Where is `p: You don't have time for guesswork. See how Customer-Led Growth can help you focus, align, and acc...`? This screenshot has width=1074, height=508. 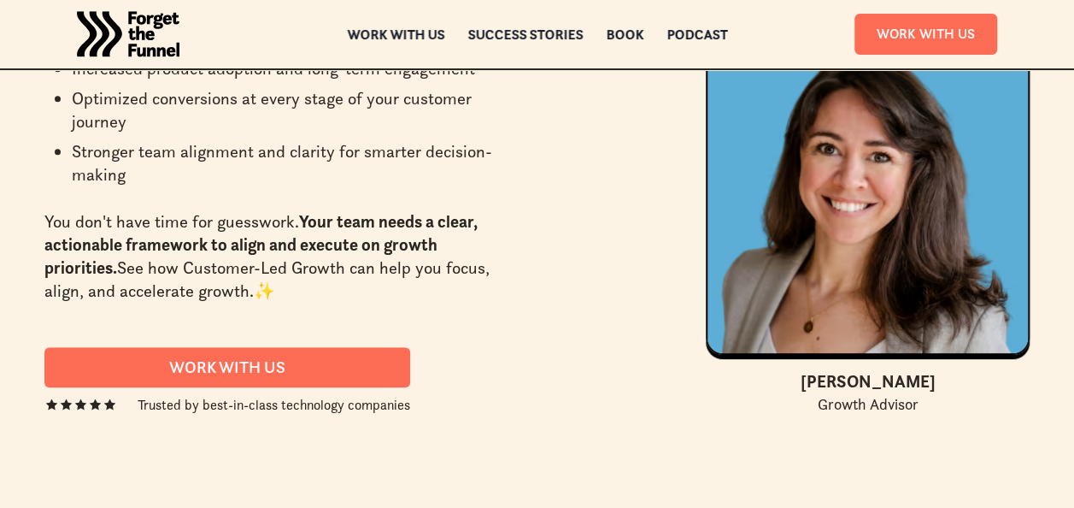 p: You don't have time for guesswork. See how Customer-Led Growth can help you focus, align, and acc... is located at coordinates (286, 257).